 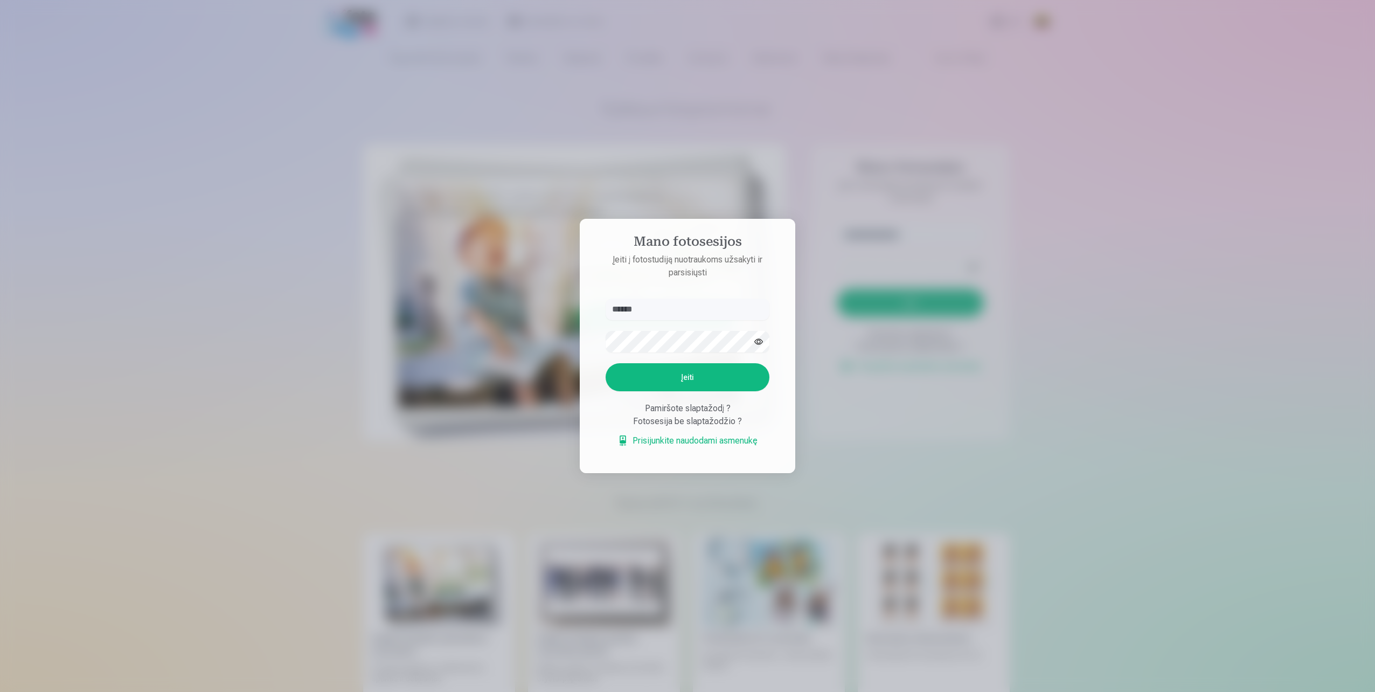 What do you see at coordinates (688, 377) in the screenshot?
I see `button: Įeiti` at bounding box center [688, 377].